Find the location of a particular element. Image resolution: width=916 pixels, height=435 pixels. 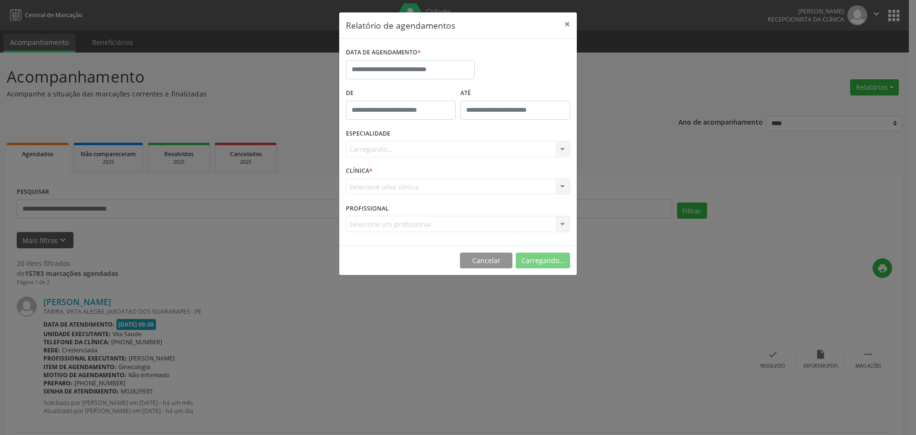

button: Cancelar is located at coordinates (486, 261).